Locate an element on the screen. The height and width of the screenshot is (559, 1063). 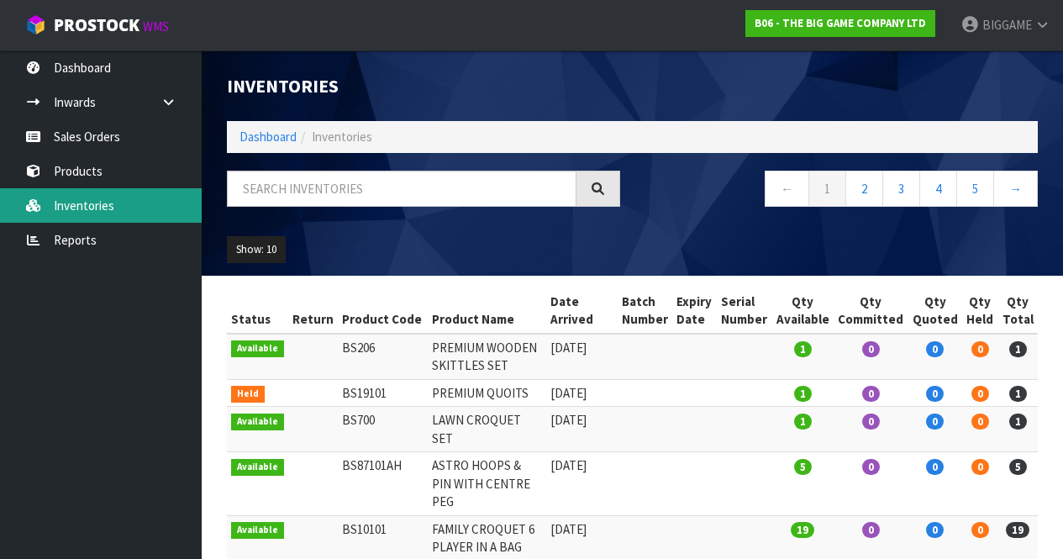
td: BS87101AH is located at coordinates (382, 483).